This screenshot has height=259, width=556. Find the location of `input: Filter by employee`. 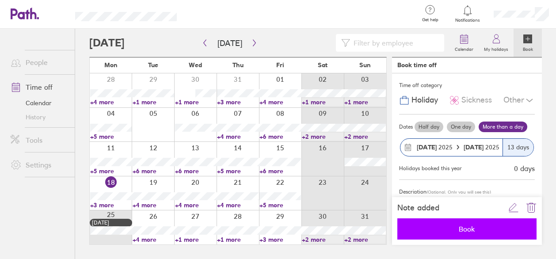

input: Filter by employee is located at coordinates (395, 43).